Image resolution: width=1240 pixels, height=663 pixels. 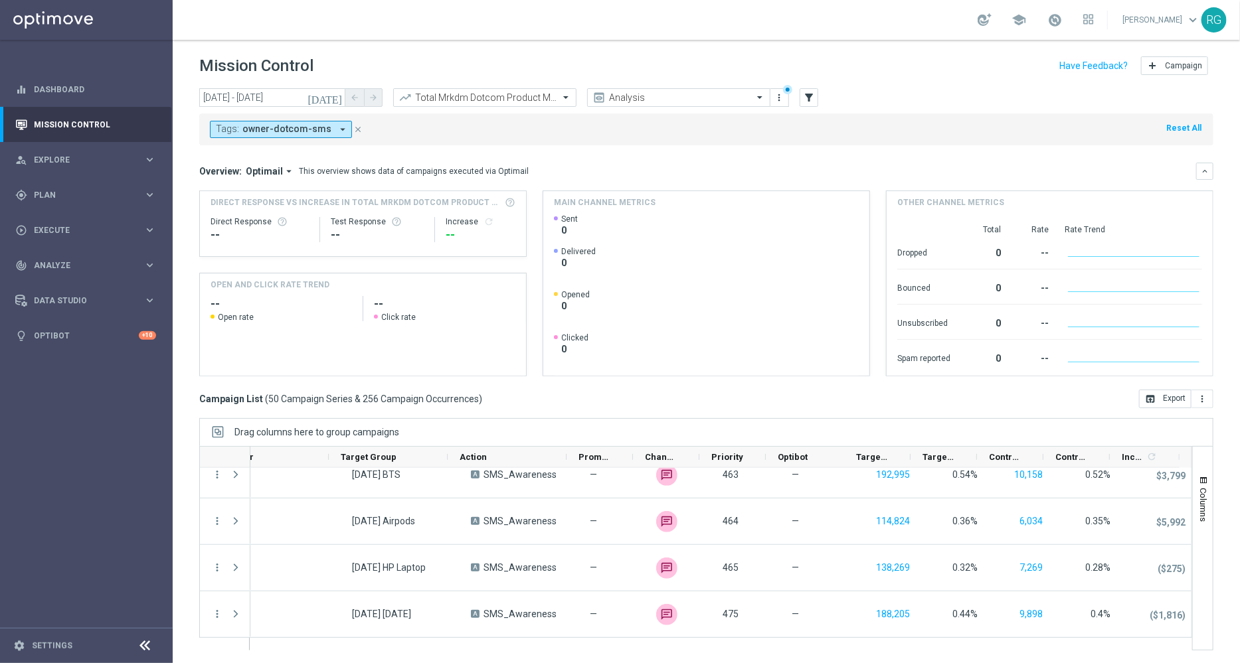 What do you see at coordinates (661, 457) in the screenshot?
I see `span: Channel` at bounding box center [661, 457].